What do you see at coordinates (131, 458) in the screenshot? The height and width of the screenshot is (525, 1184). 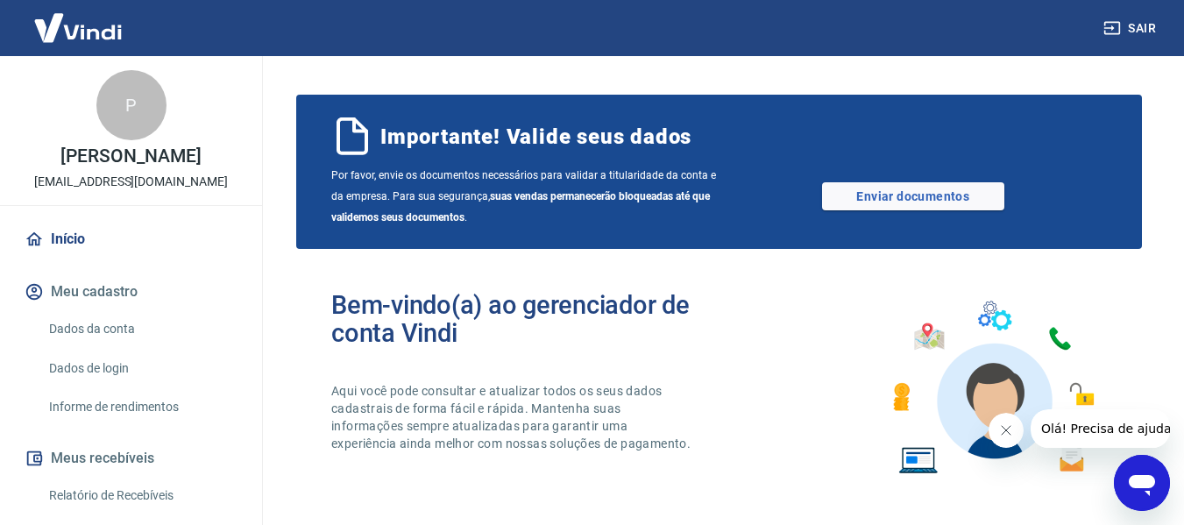 I see `button: Meus recebíveis` at bounding box center [131, 458].